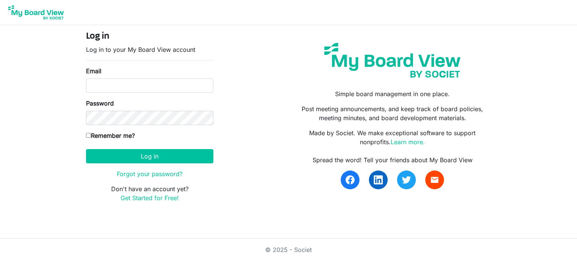 Image resolution: width=577 pixels, height=261 pixels. What do you see at coordinates (393, 160) in the screenshot?
I see `div: Spread the word! Tell your friends about My Board View` at bounding box center [393, 160].